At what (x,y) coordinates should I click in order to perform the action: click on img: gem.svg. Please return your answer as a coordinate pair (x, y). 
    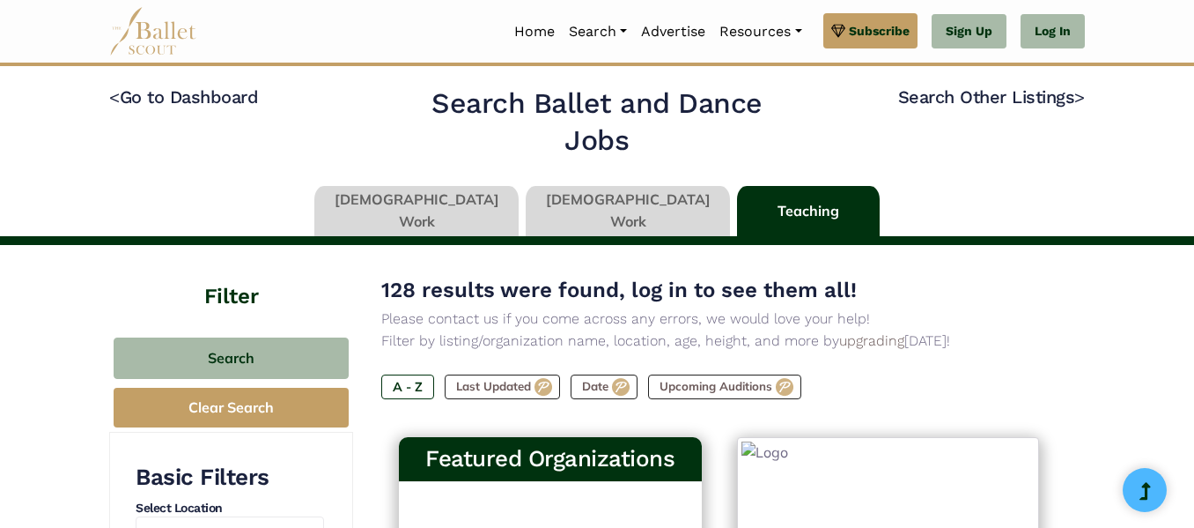
    Looking at the image, I should click on (839, 31).